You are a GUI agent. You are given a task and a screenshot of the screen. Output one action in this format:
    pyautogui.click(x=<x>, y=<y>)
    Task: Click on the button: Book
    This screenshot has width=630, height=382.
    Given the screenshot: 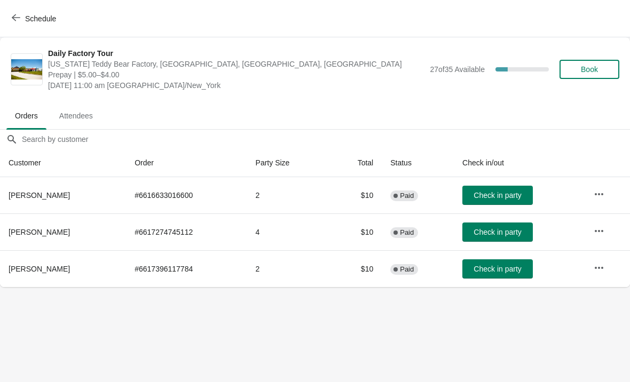 What is the action you would take?
    pyautogui.click(x=590, y=69)
    